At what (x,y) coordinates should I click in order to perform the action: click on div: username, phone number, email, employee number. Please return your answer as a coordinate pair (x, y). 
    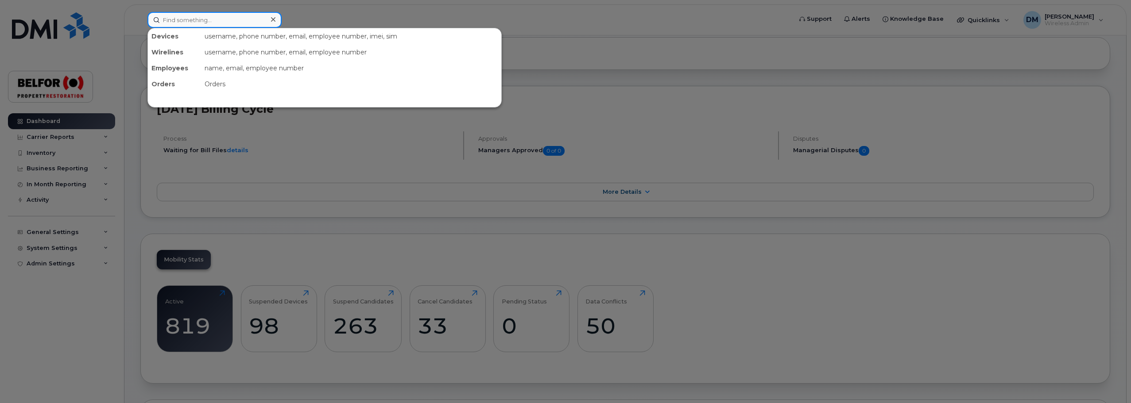
    Looking at the image, I should click on (351, 52).